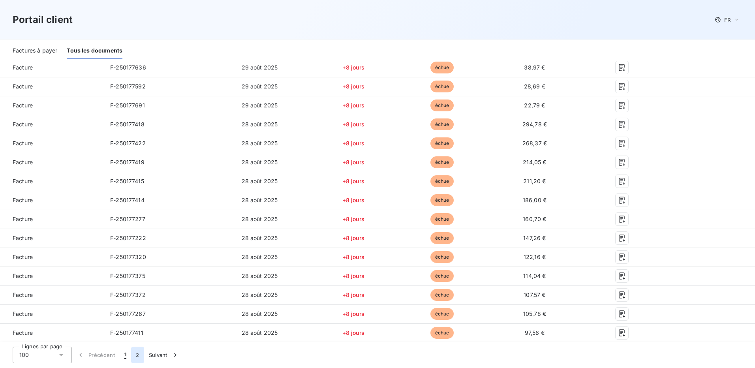 The image size is (755, 368). Describe the element at coordinates (128, 105) in the screenshot. I see `span: F-250177691` at that location.